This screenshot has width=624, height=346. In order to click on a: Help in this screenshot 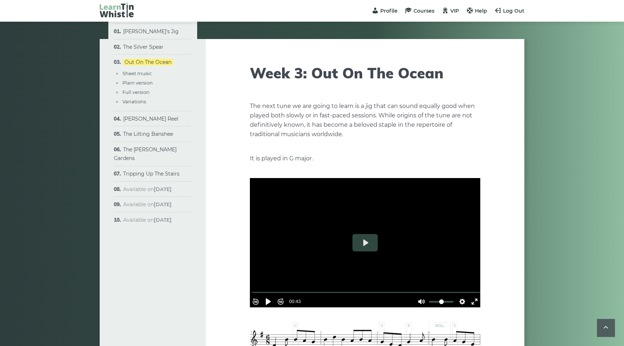, I will do `click(477, 11)`.